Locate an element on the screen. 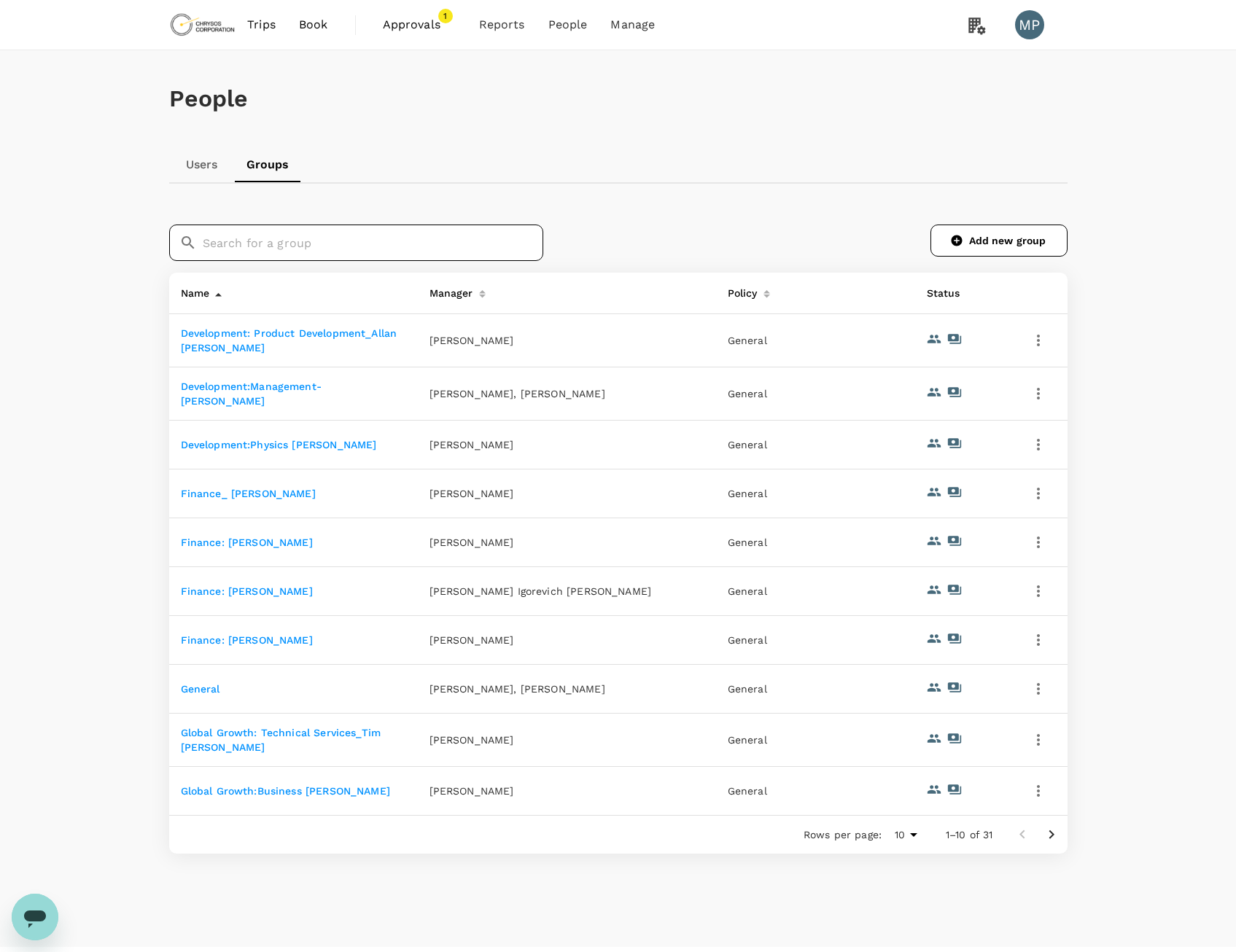 The height and width of the screenshot is (952, 1236). p: 1–10 of 31 is located at coordinates (969, 835).